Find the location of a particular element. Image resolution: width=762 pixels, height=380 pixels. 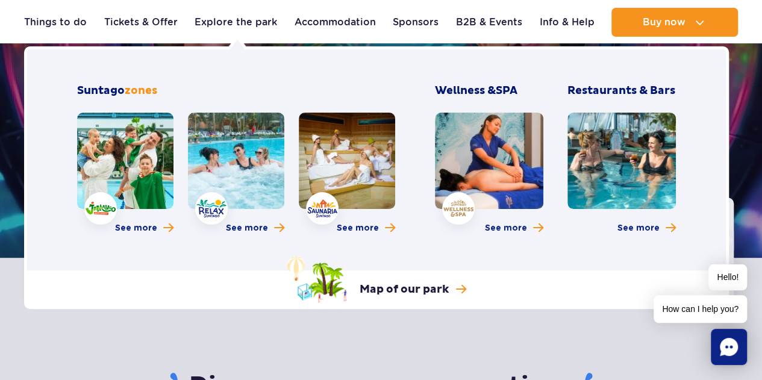

div: Chat is located at coordinates (729, 347).